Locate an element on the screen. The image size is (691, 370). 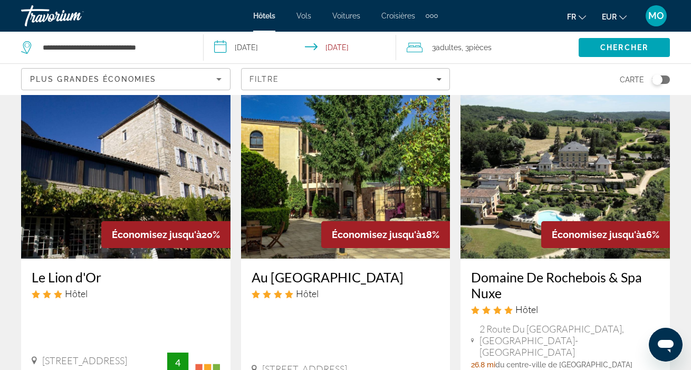
button: Change currency is located at coordinates (614, 16).